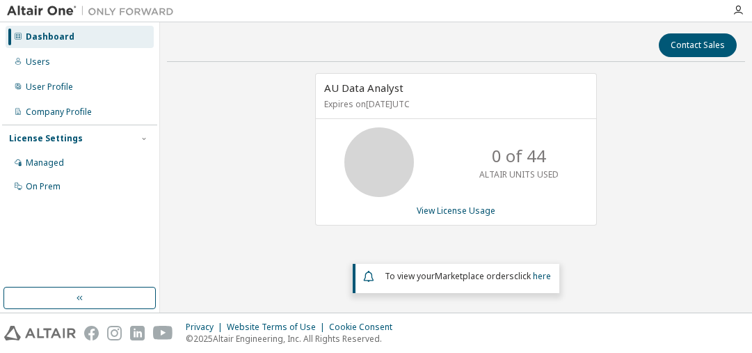 The width and height of the screenshot is (752, 353). Describe the element at coordinates (94, 11) in the screenshot. I see `img: Altair One` at that location.